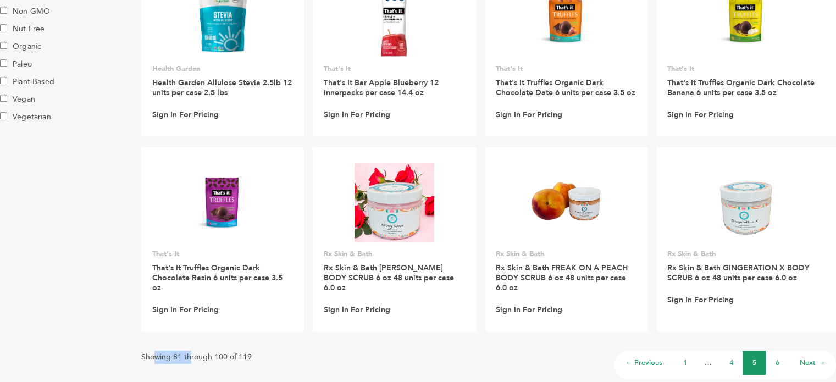  Describe the element at coordinates (381, 87) in the screenshot. I see `a: That's It Bar Apple Blueberry 12 innerpacks per case 14.4 oz` at that location.